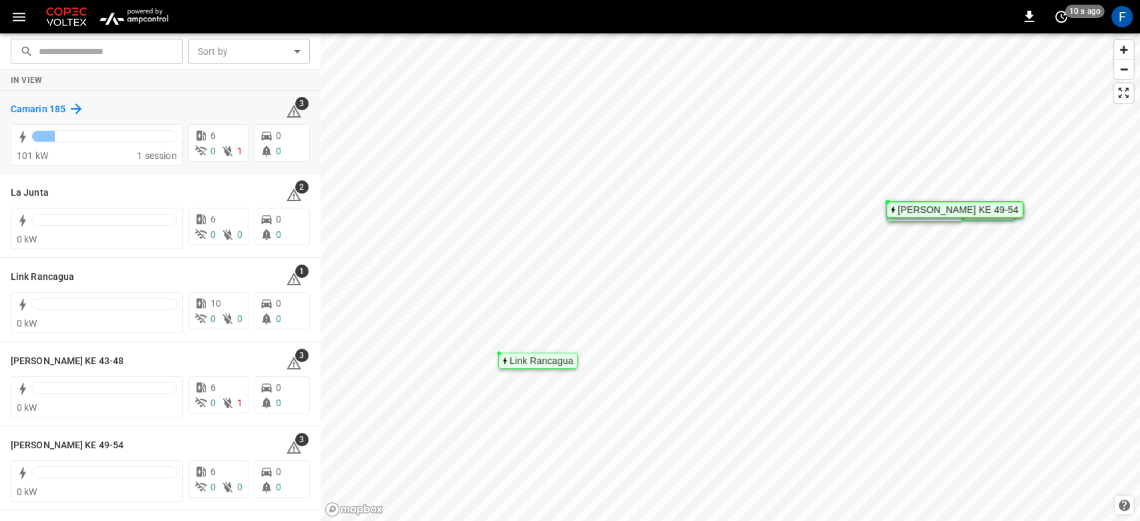  What do you see at coordinates (1061, 17) in the screenshot?
I see `button: set refresh interval` at bounding box center [1061, 17].